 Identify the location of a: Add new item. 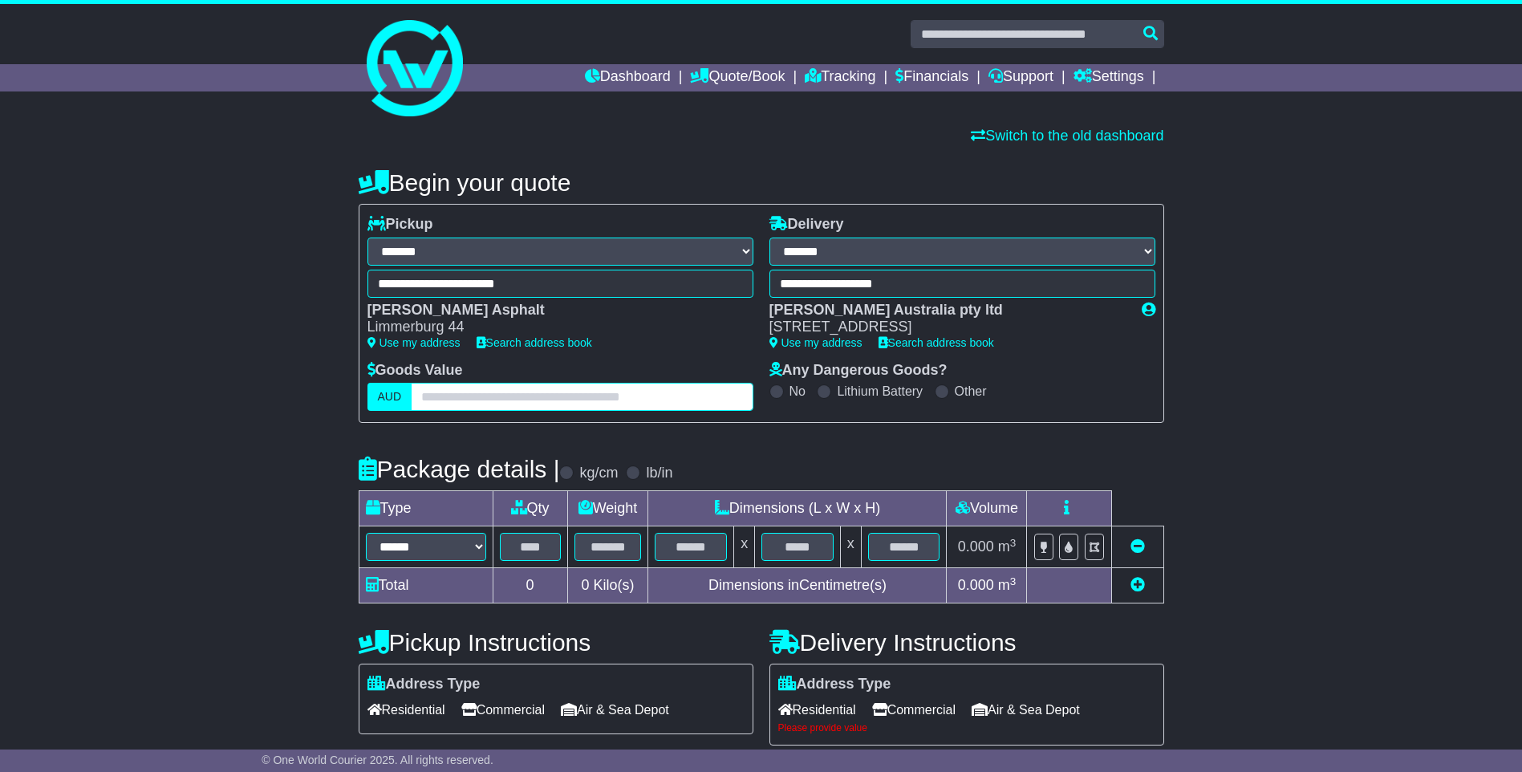
(1138, 585).